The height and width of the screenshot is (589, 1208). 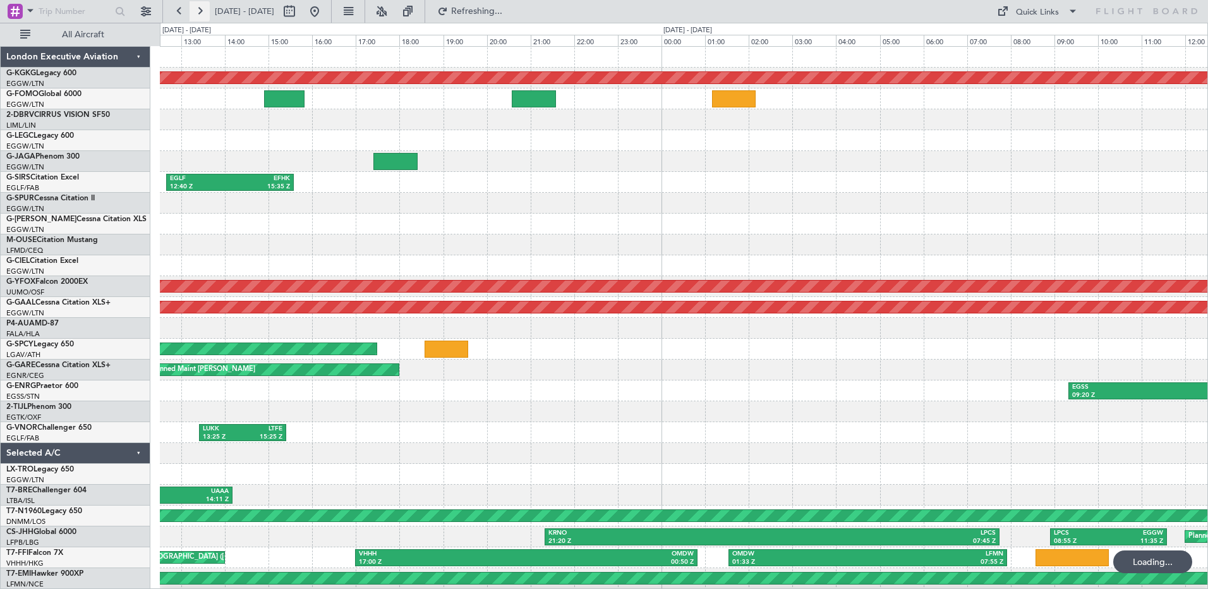 I want to click on a: LFMD/CEQ, so click(x=25, y=250).